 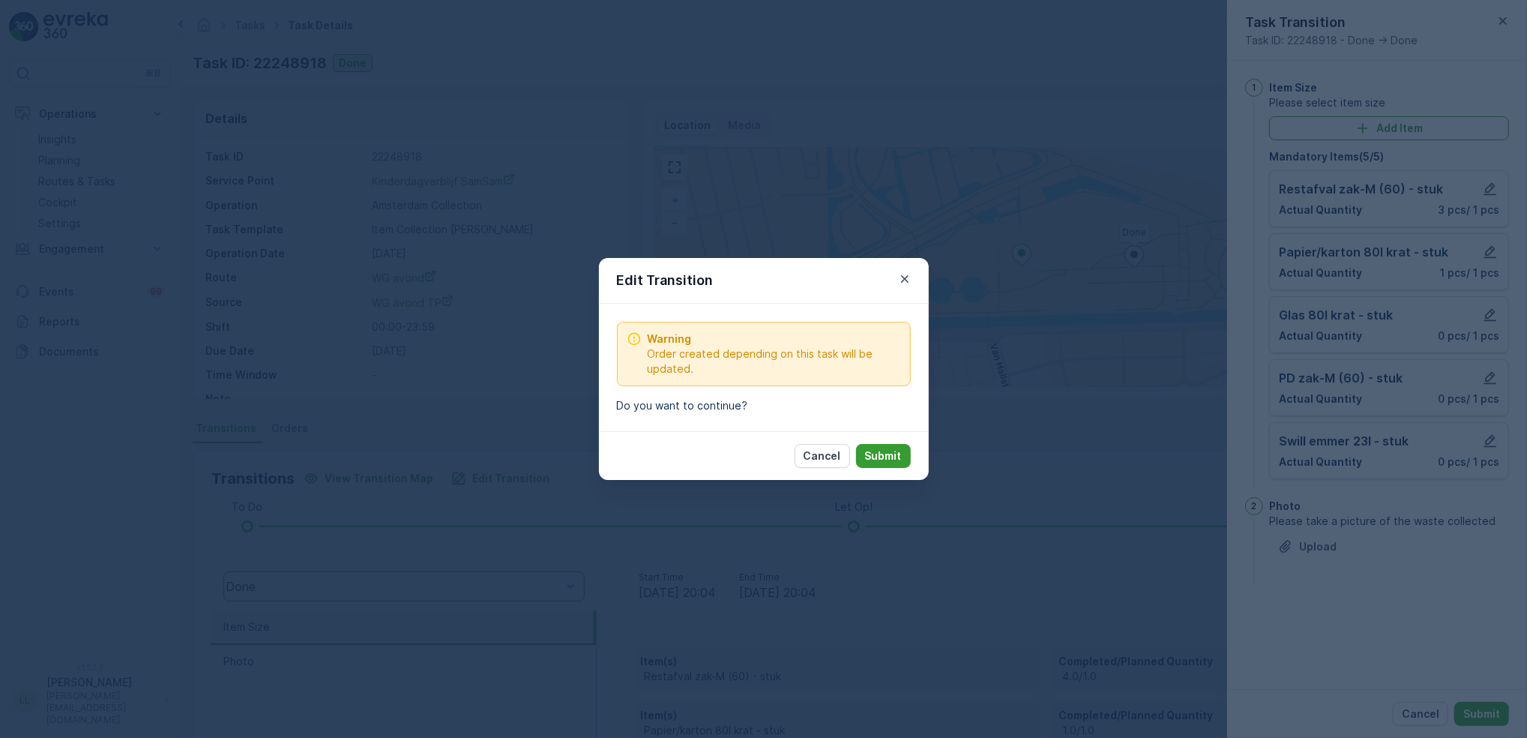 What do you see at coordinates (883, 456) in the screenshot?
I see `p: Submit` at bounding box center [883, 456].